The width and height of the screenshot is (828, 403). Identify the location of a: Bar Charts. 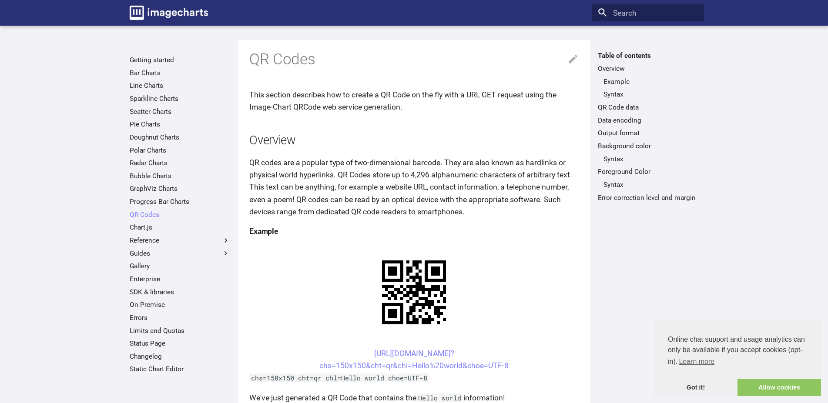
(180, 73).